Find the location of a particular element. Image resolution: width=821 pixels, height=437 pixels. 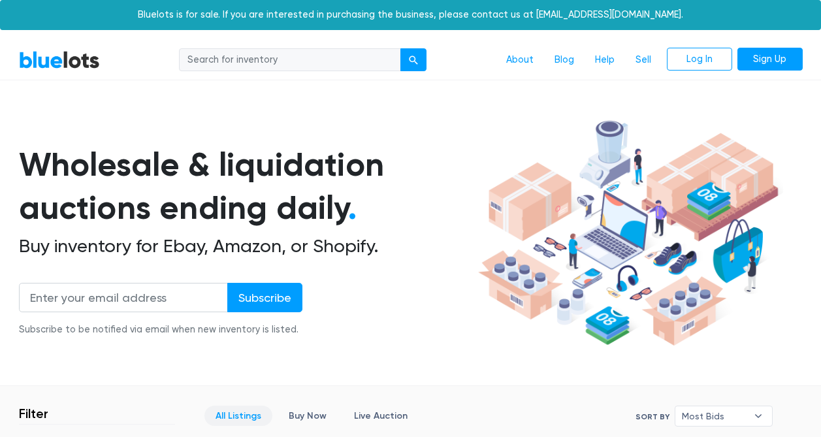

input: Search for inventory is located at coordinates (290, 60).